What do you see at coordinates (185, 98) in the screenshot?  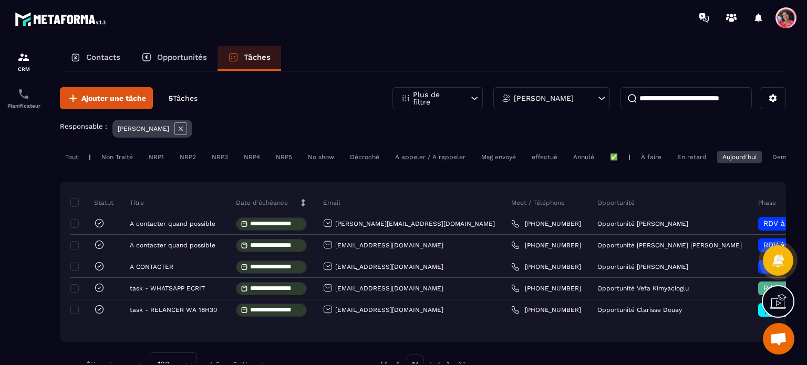 I see `span: Tâches` at bounding box center [185, 98].